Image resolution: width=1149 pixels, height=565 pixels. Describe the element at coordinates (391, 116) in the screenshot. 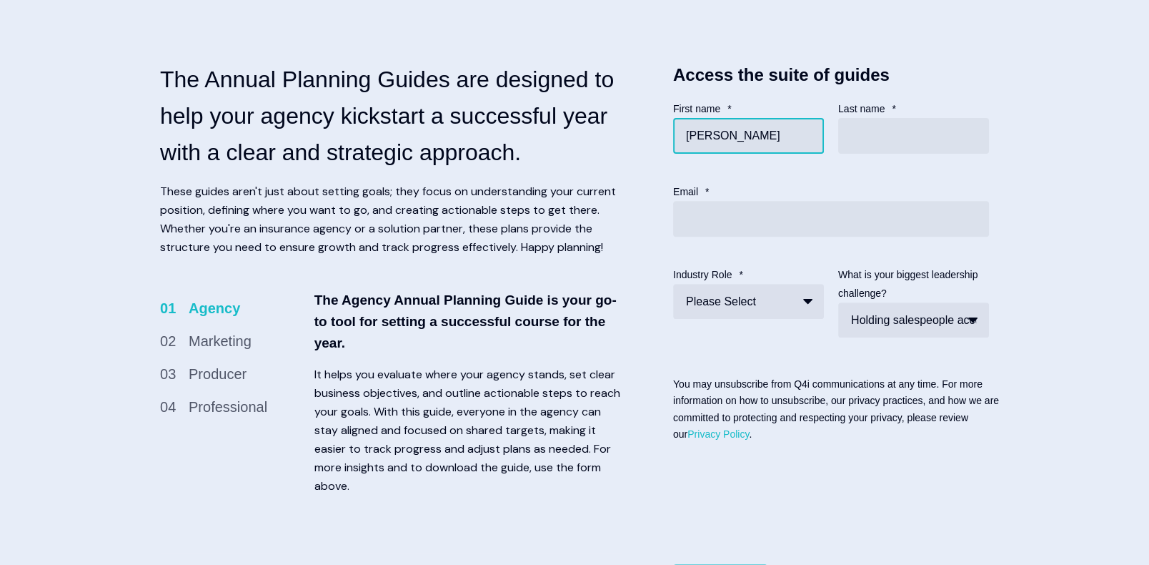

I see `h3: The Annual Planning Guides are designed to help your agency kickstart a successful year with a cl...` at that location.